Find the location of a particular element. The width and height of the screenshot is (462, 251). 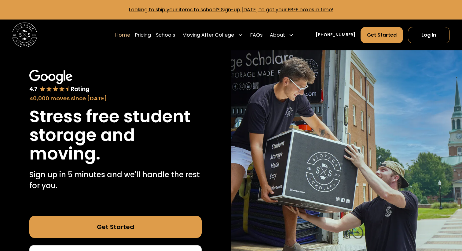

a: Home is located at coordinates (123, 35).